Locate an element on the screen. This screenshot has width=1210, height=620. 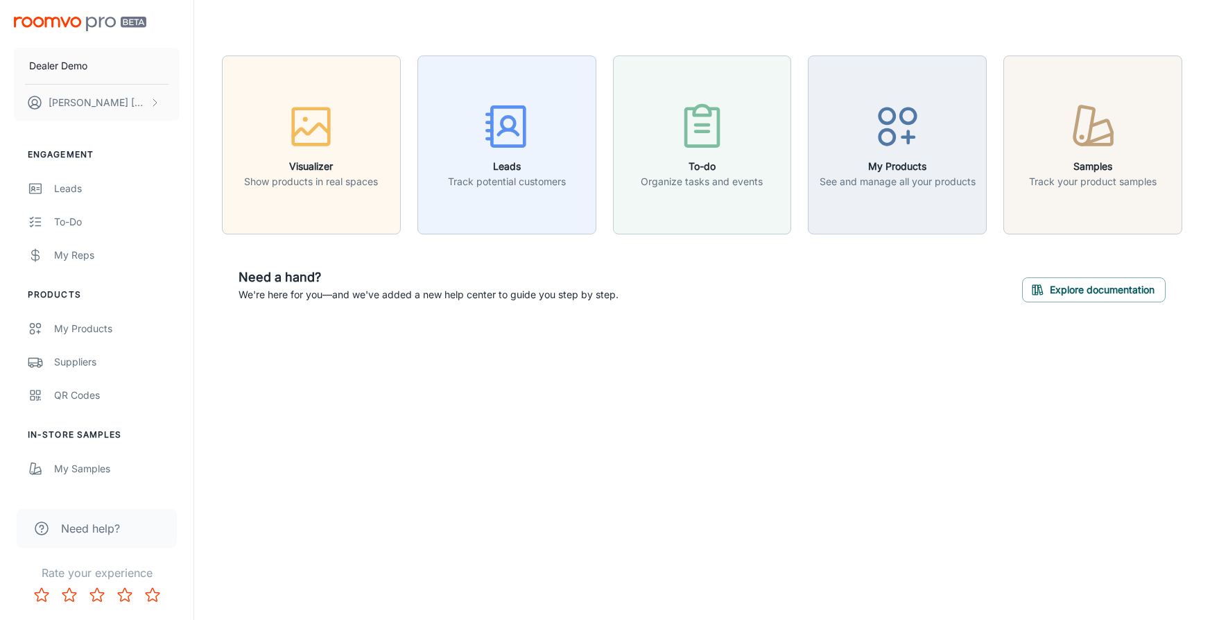
h6: Visualizer is located at coordinates (311, 166).